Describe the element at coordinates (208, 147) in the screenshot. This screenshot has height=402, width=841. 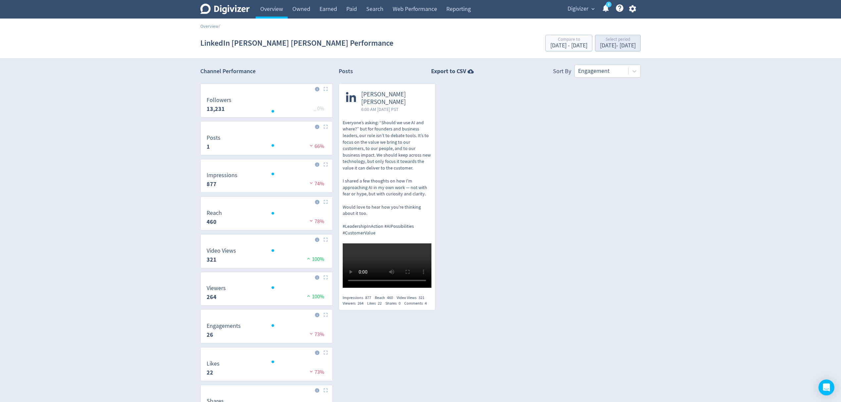
I see `strong: 1` at that location.